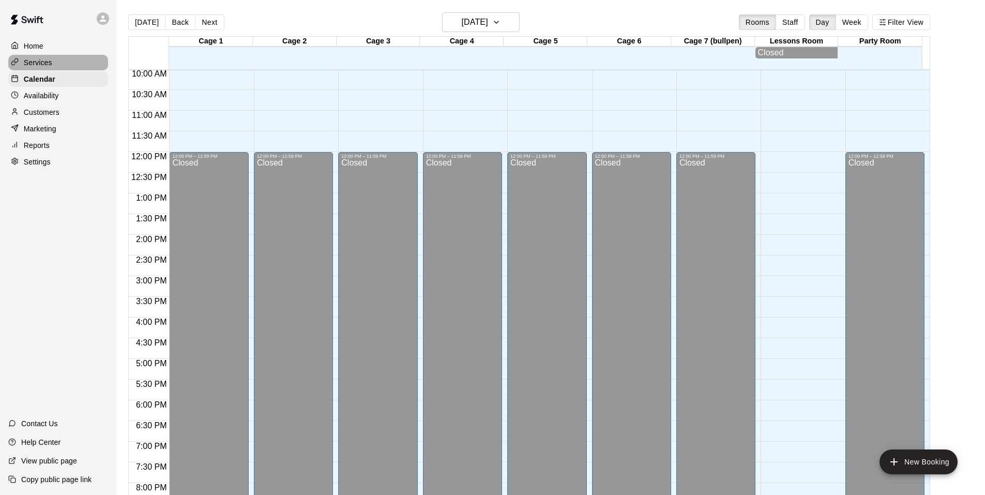 Image resolution: width=985 pixels, height=495 pixels. I want to click on span: 10:30 AM, so click(149, 94).